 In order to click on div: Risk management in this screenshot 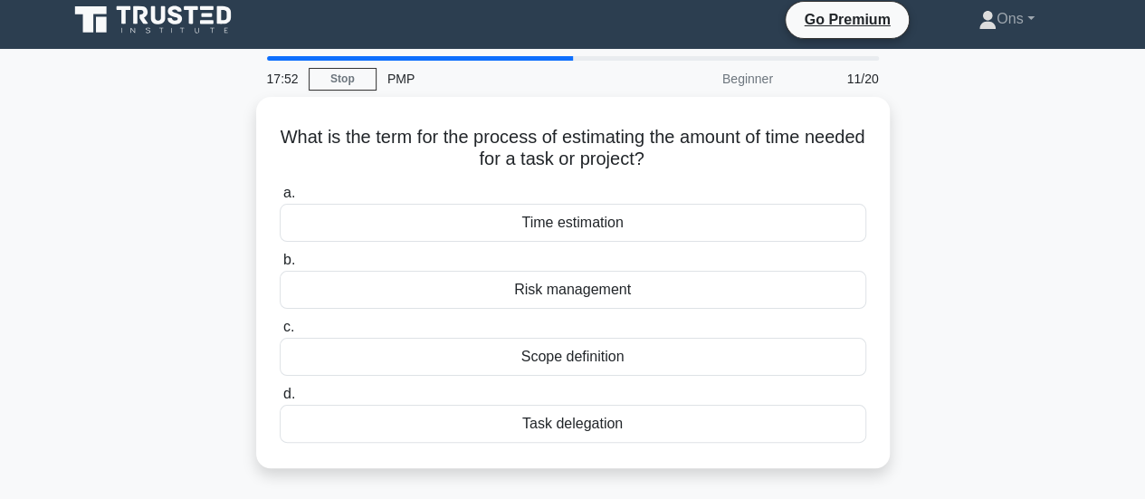, I will do `click(573, 290)`.